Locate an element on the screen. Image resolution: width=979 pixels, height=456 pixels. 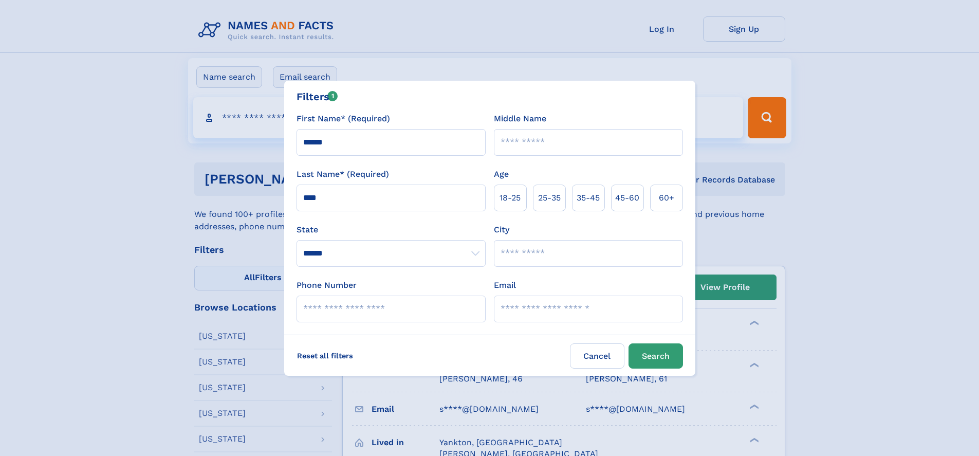
label: City is located at coordinates (502, 230).